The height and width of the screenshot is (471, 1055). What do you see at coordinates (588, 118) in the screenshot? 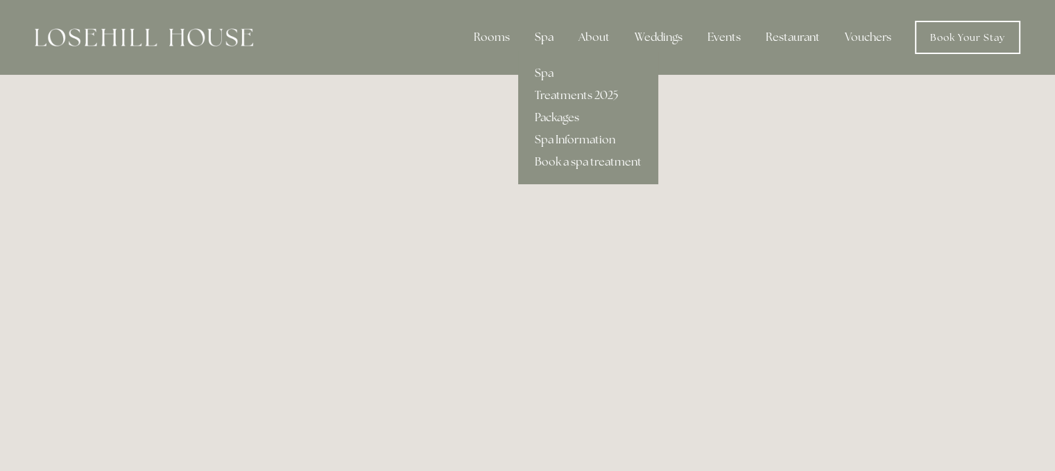
I see `a: Packages` at bounding box center [588, 118].